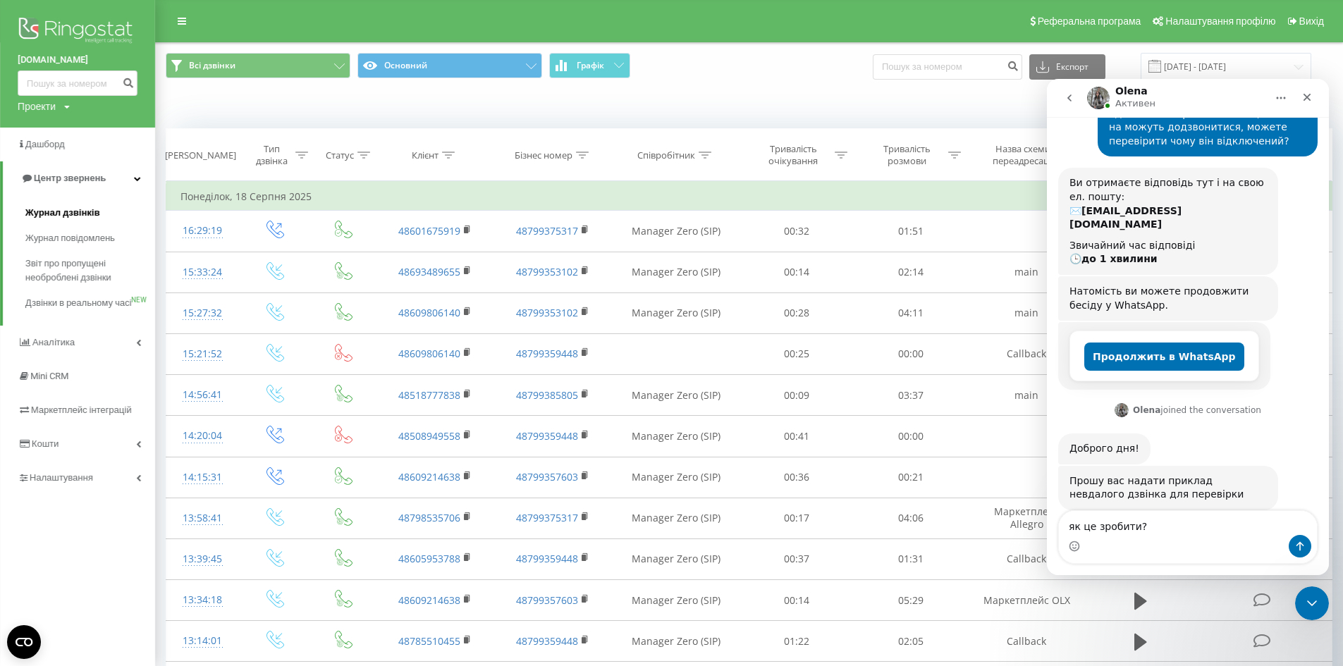 This screenshot has width=1343, height=666. I want to click on a: Центр звернень, so click(79, 178).